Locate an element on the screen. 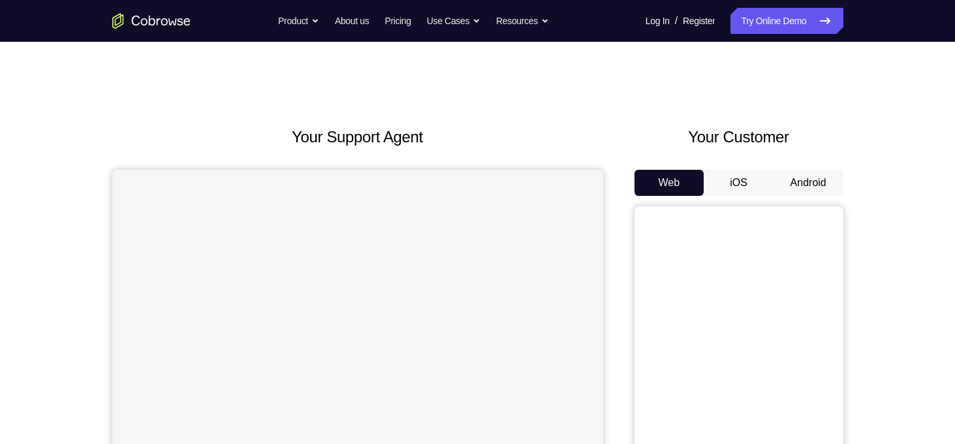 The image size is (955, 444). a: Try Online Demo is located at coordinates (786, 21).